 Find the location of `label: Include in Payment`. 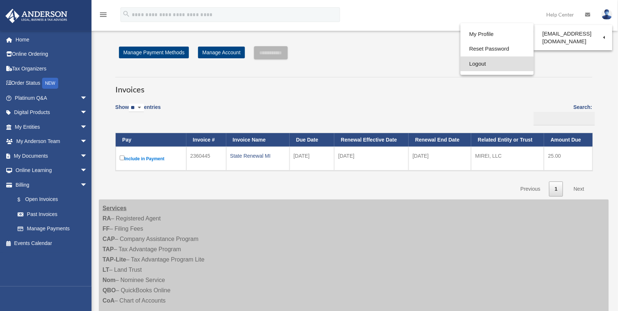

label: Include in Payment is located at coordinates (151, 158).